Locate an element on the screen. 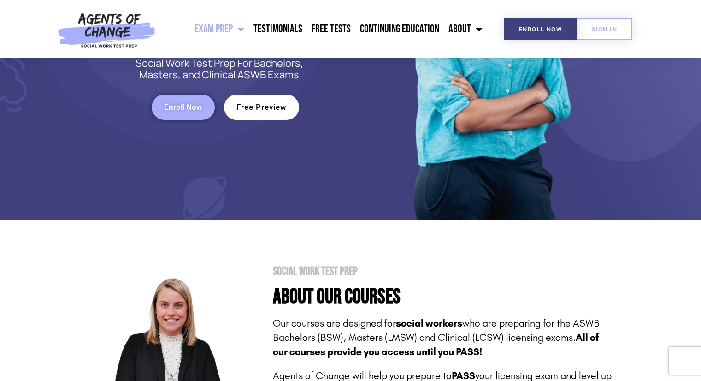 The height and width of the screenshot is (381, 701). b: All of our courses provide you access until you PASS! is located at coordinates (435, 344).